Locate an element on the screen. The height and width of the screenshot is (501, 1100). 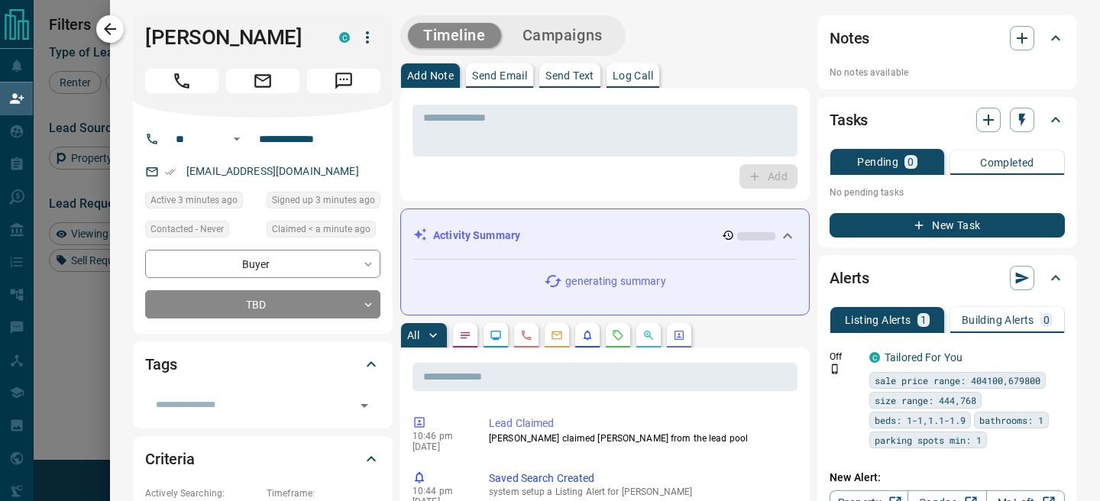
p: Activity Summary is located at coordinates (477, 235).